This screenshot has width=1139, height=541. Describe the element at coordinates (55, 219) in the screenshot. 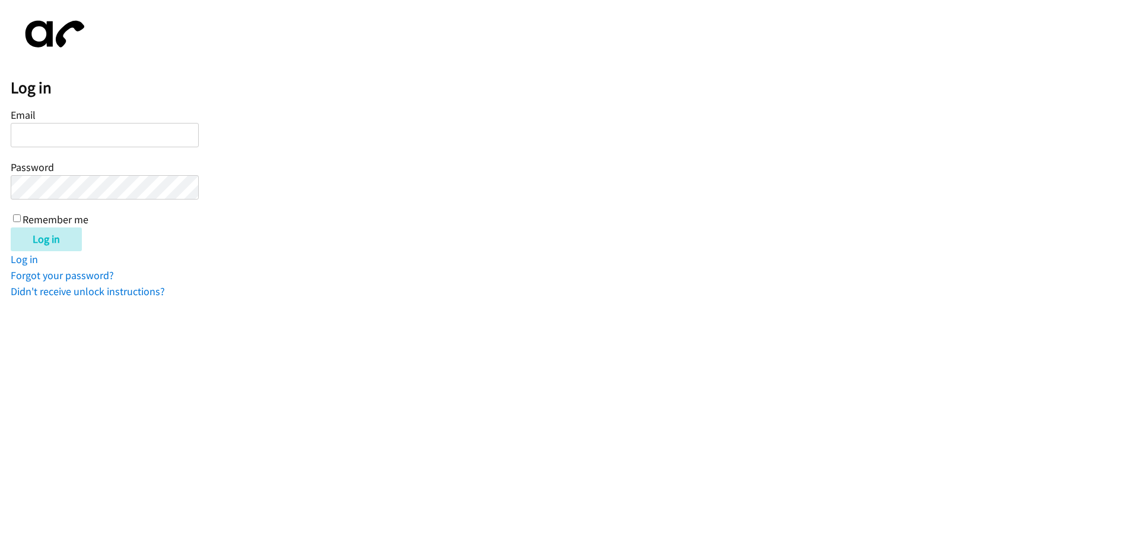

I see `label: Remember me` at that location.